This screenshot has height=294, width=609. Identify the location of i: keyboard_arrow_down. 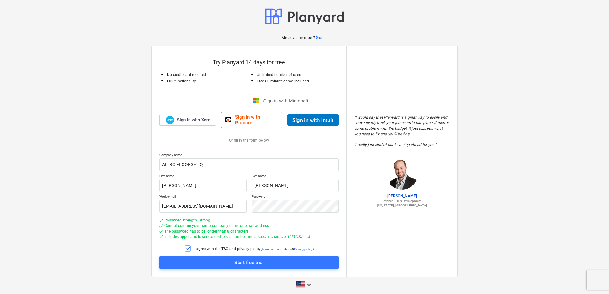
(309, 285).